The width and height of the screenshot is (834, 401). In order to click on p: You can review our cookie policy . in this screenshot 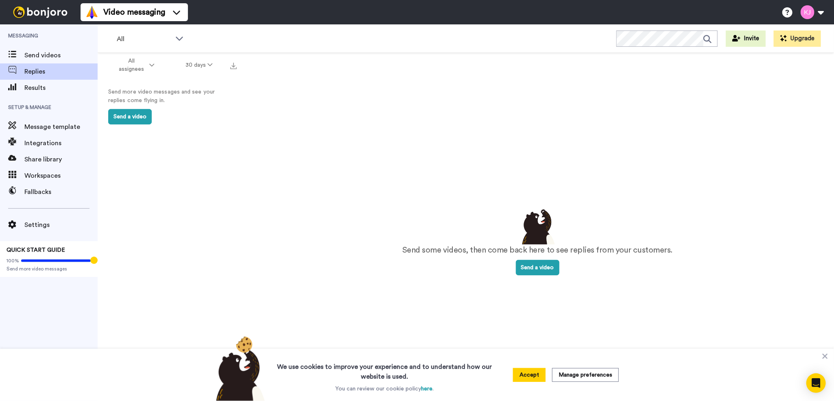, I will do `click(385, 389)`.